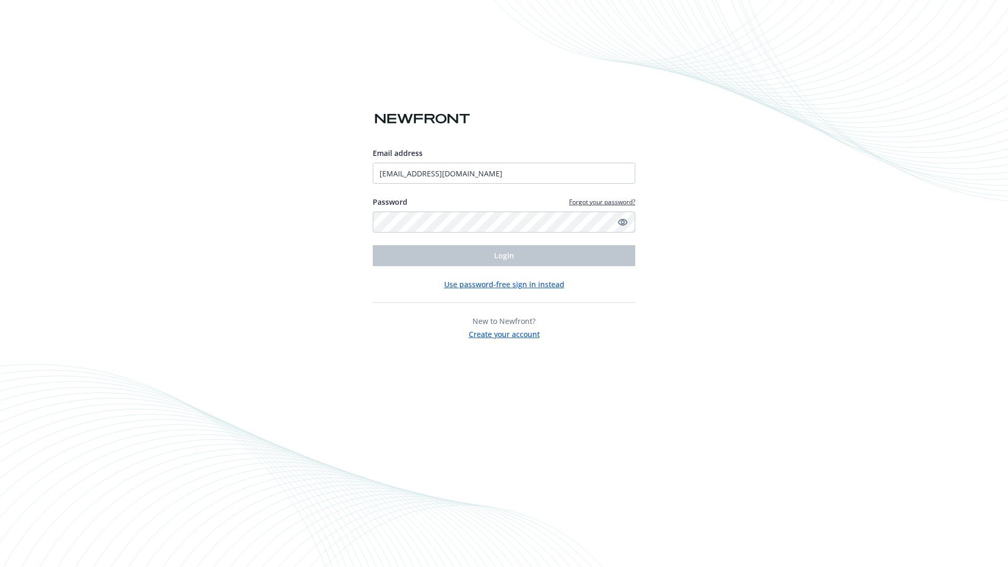 Image resolution: width=1008 pixels, height=567 pixels. I want to click on span: Login, so click(504, 255).